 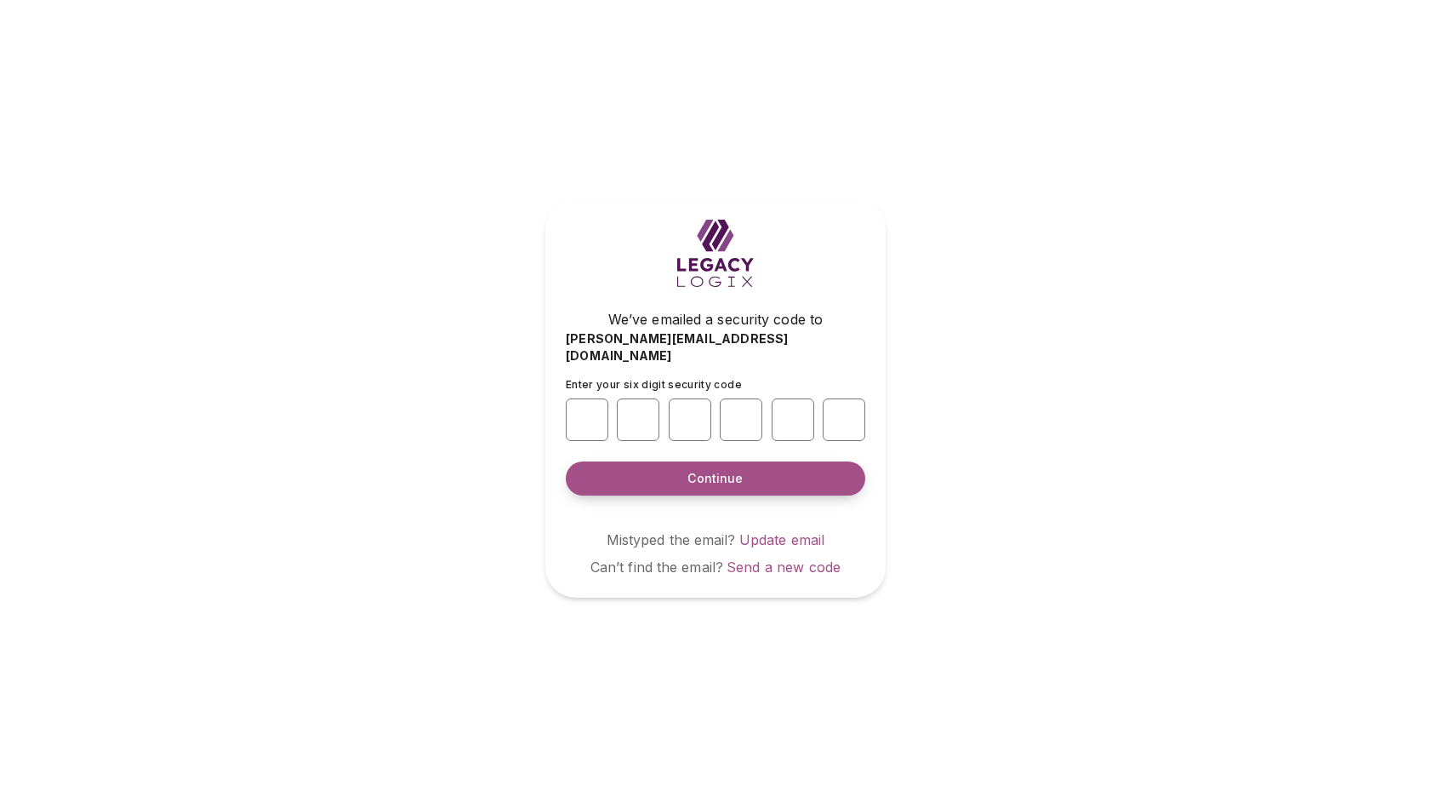 I want to click on span: Mistyped the email?, so click(x=671, y=540).